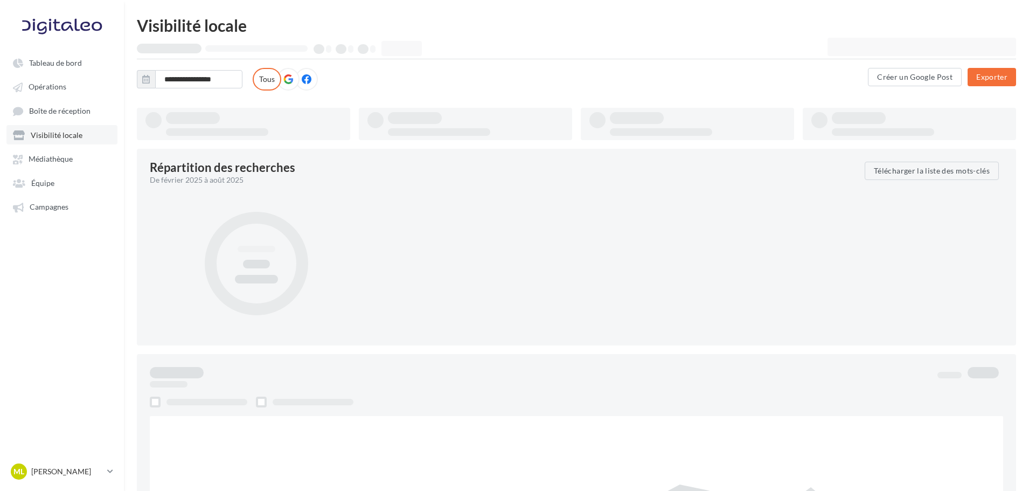 The height and width of the screenshot is (491, 1029). Describe the element at coordinates (43, 183) in the screenshot. I see `span: Équipe` at that location.